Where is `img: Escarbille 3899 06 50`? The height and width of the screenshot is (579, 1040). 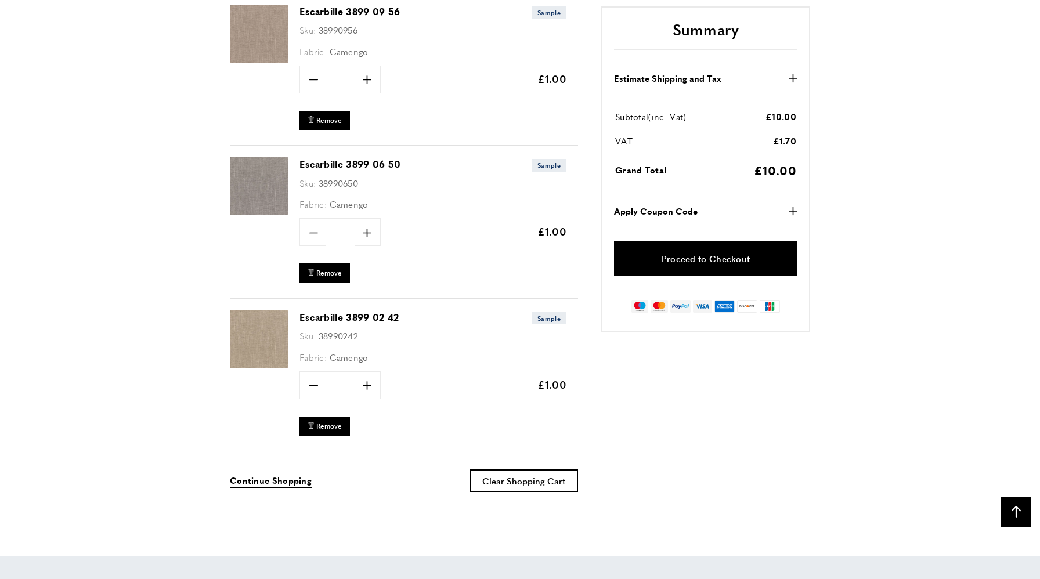 img: Escarbille 3899 06 50 is located at coordinates (259, 186).